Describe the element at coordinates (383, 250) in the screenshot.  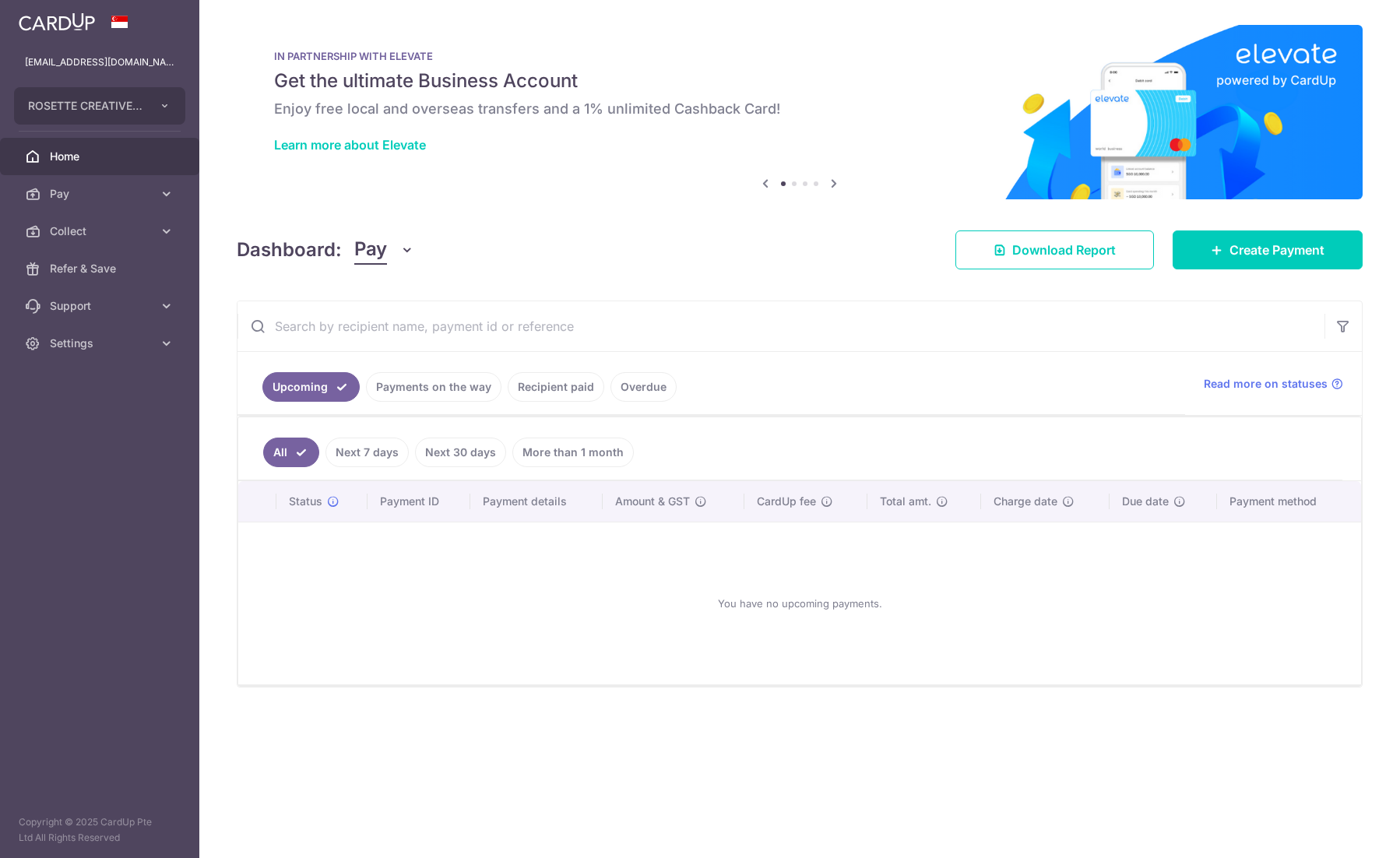
I see `button: Pay` at that location.